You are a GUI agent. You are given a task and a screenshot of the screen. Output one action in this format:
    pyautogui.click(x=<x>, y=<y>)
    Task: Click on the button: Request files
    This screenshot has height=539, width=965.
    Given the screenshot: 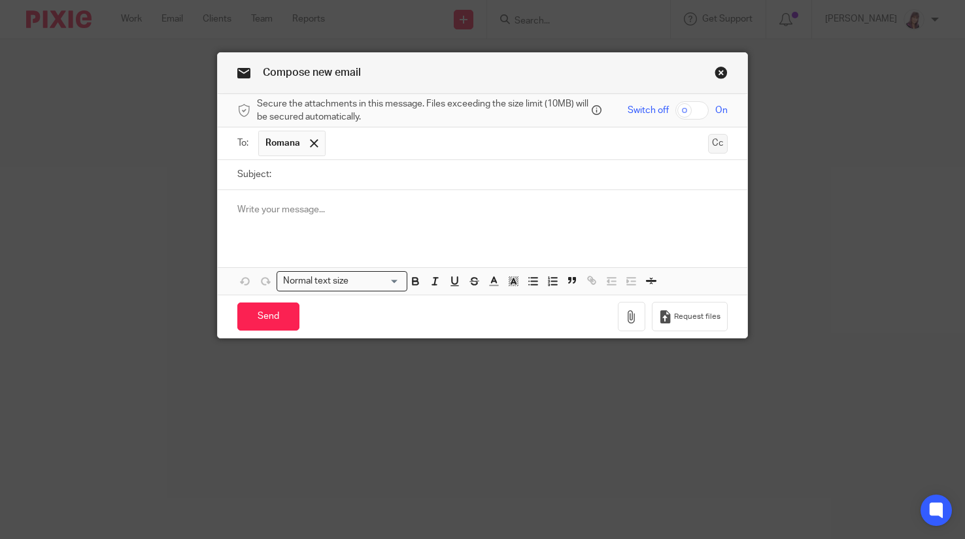 What is the action you would take?
    pyautogui.click(x=690, y=316)
    